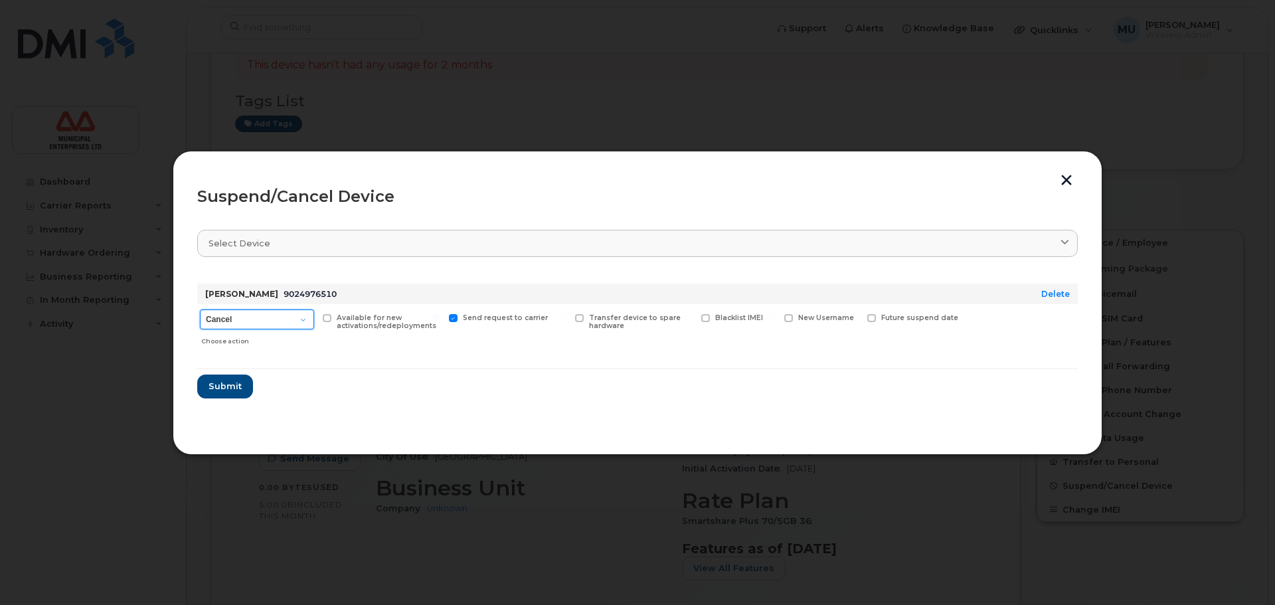 This screenshot has width=1275, height=605. Describe the element at coordinates (826, 317) in the screenshot. I see `span: New Username` at that location.